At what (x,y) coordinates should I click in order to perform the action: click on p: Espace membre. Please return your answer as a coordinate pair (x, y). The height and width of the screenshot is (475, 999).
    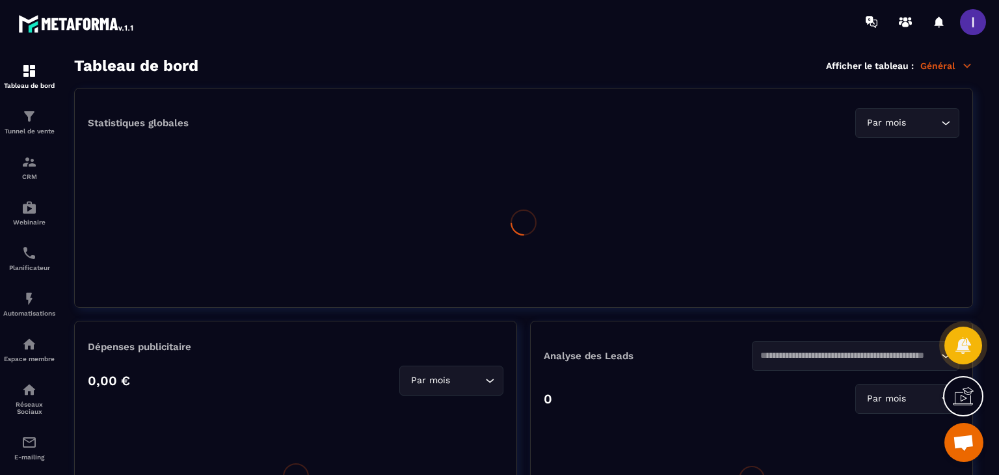
    Looking at the image, I should click on (29, 358).